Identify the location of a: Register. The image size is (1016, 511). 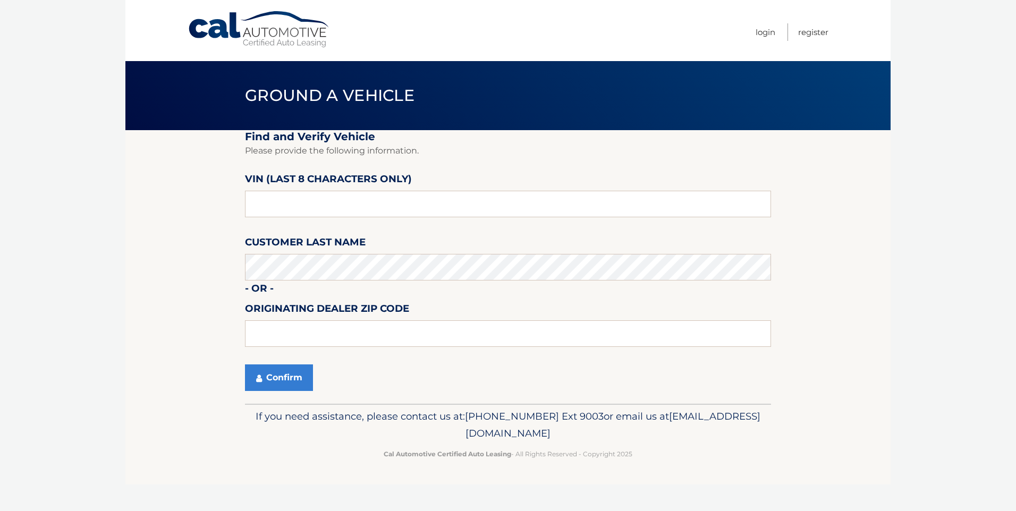
(813, 32).